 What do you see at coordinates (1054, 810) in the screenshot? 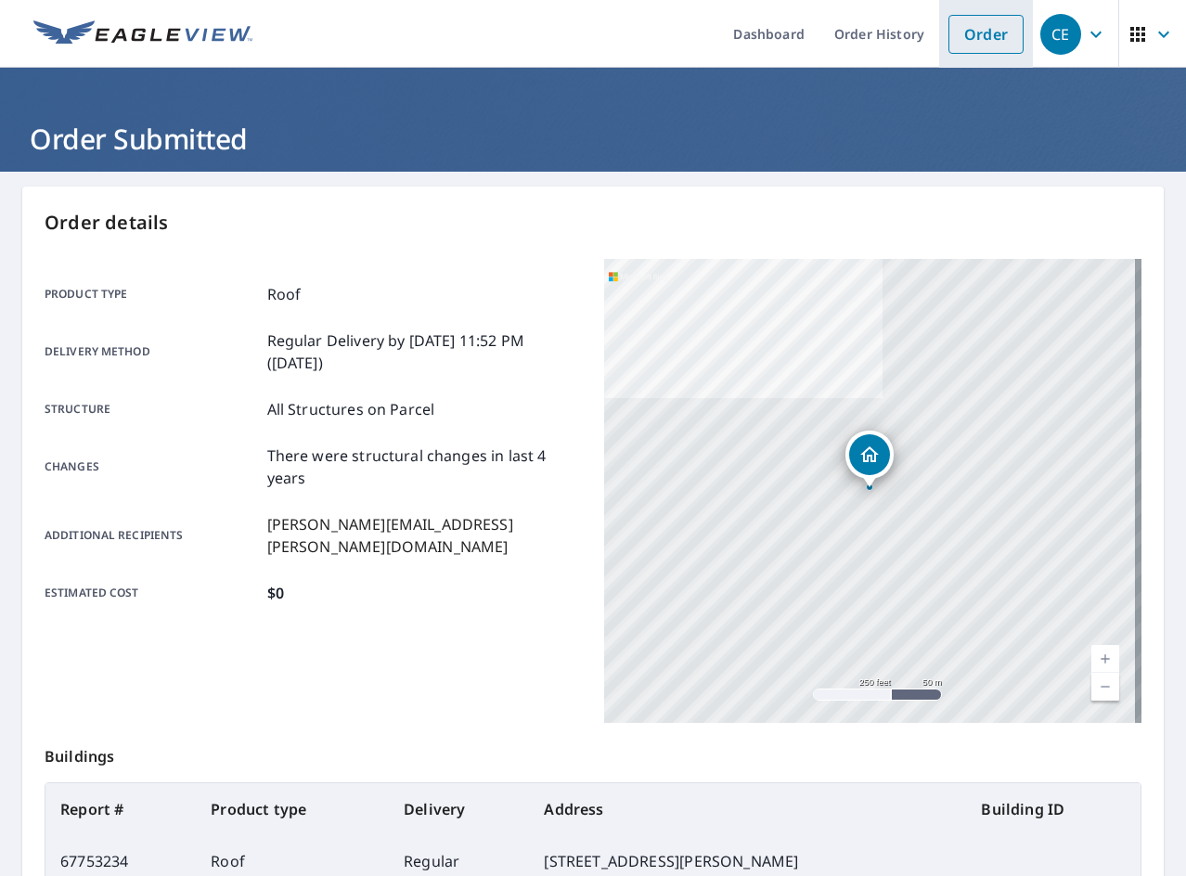
I see `th: Building ID` at bounding box center [1054, 810].